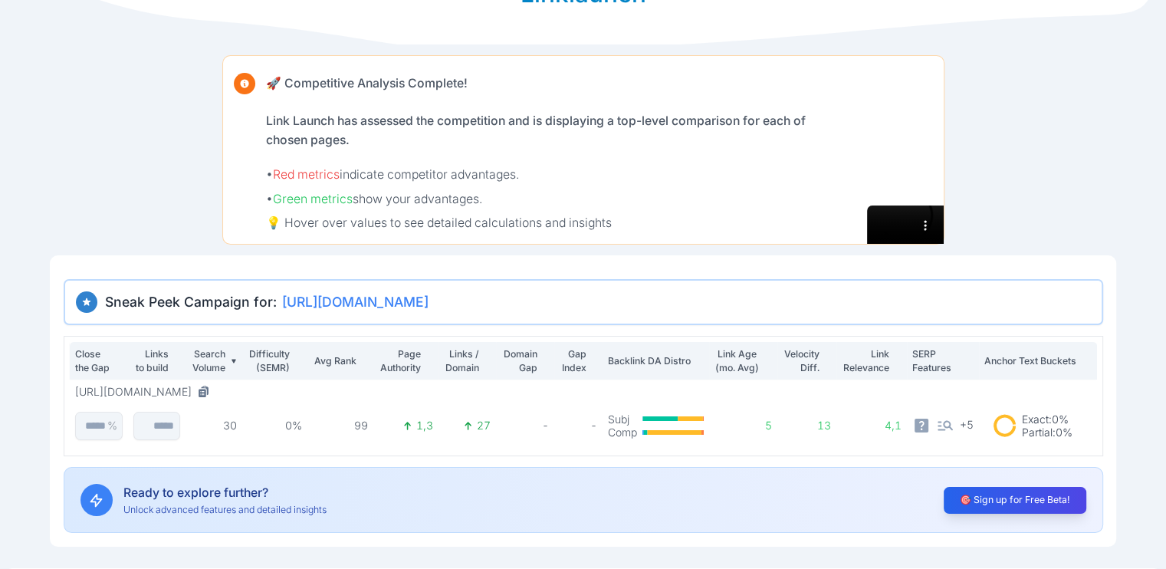  I want to click on p: Link Age (mo. Avg), so click(737, 360).